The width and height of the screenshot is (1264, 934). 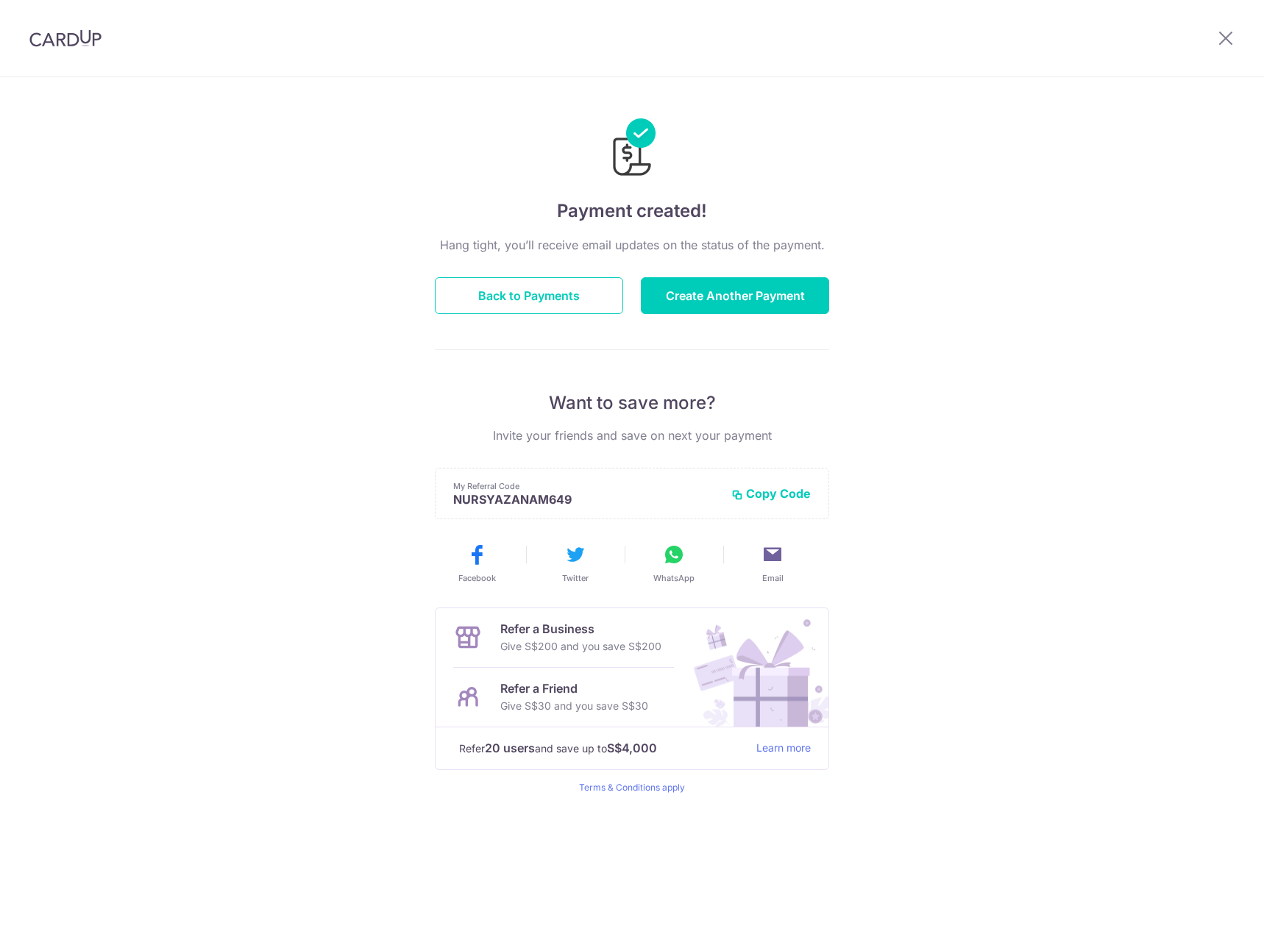 I want to click on img: Payments, so click(x=632, y=149).